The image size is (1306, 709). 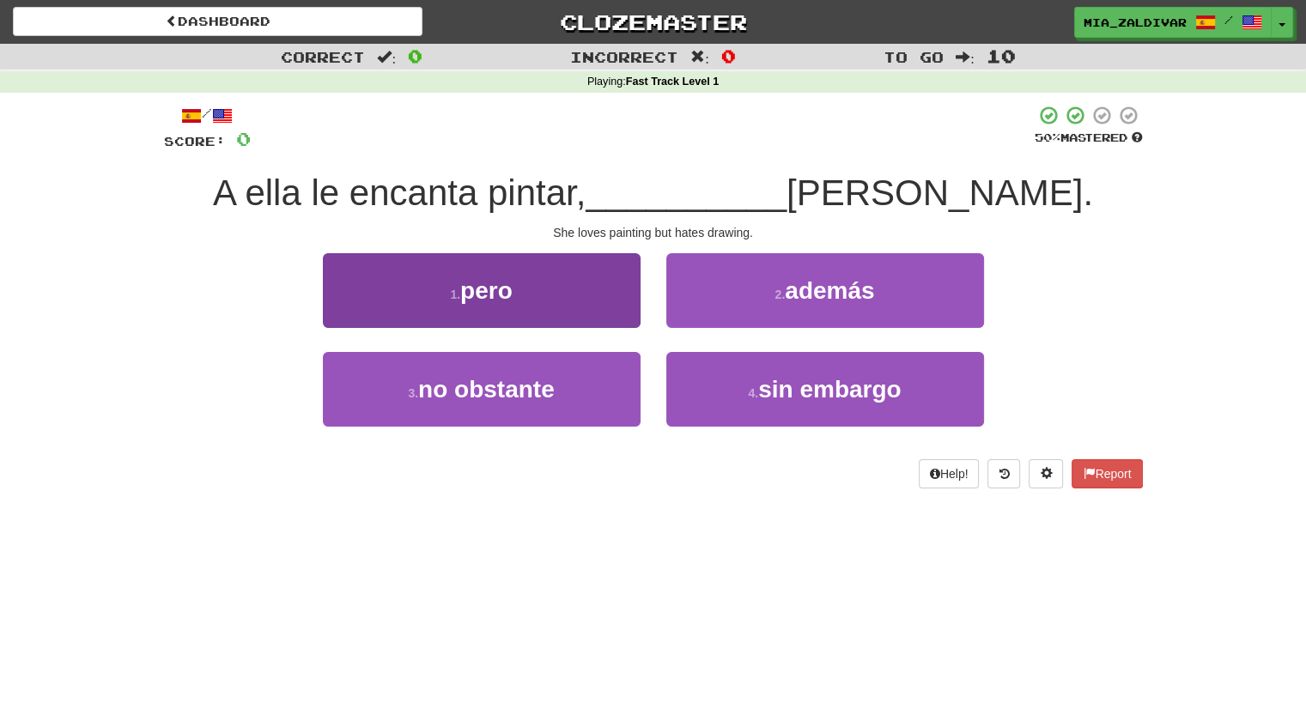 What do you see at coordinates (1107, 474) in the screenshot?
I see `button: Report` at bounding box center [1107, 474].